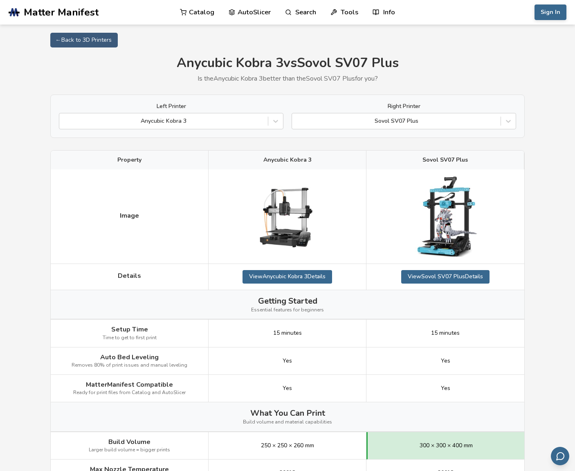 The width and height of the screenshot is (575, 471). What do you see at coordinates (560, 455) in the screenshot?
I see `button: Send feedback via email` at bounding box center [560, 455].